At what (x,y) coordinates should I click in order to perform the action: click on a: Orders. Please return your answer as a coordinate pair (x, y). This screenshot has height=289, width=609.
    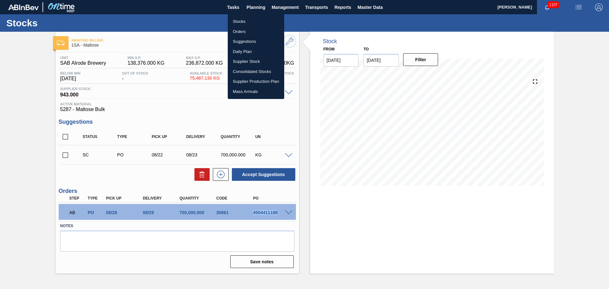
    Looking at the image, I should click on (256, 32).